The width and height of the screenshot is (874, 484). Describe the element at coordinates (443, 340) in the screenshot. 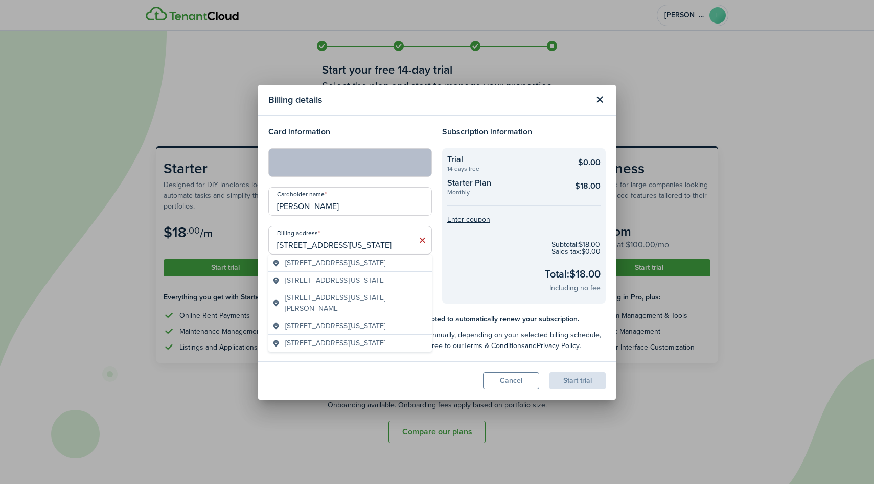

I see `checkout-terms-secondary: You'll be charged the listed amount monthly or annually, depending on your selected billing sched...` at that location.